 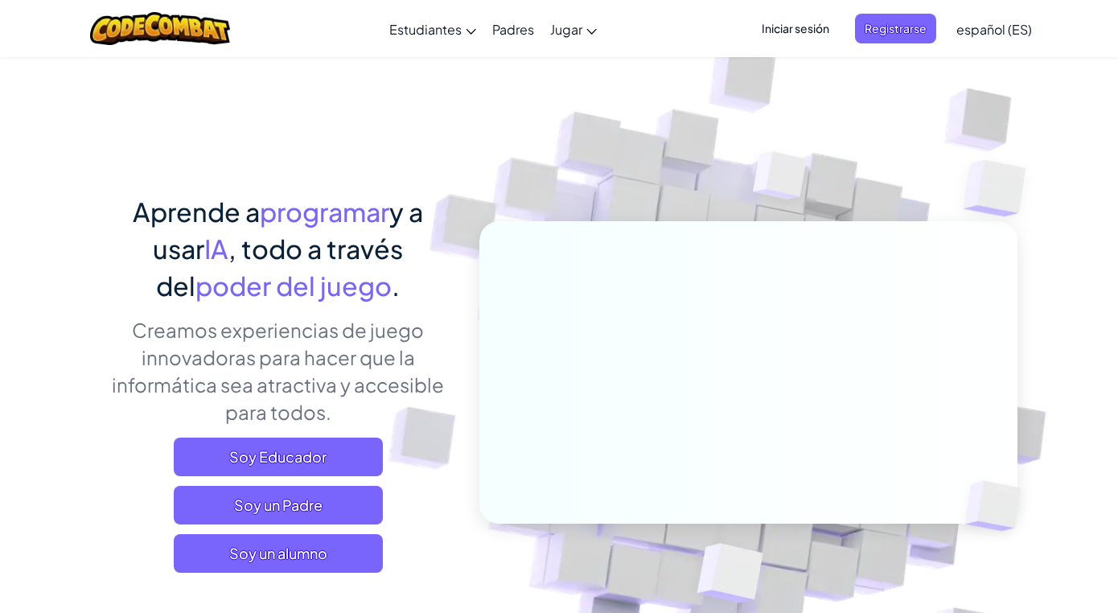 What do you see at coordinates (574, 29) in the screenshot?
I see `a: Jugar` at bounding box center [574, 29].